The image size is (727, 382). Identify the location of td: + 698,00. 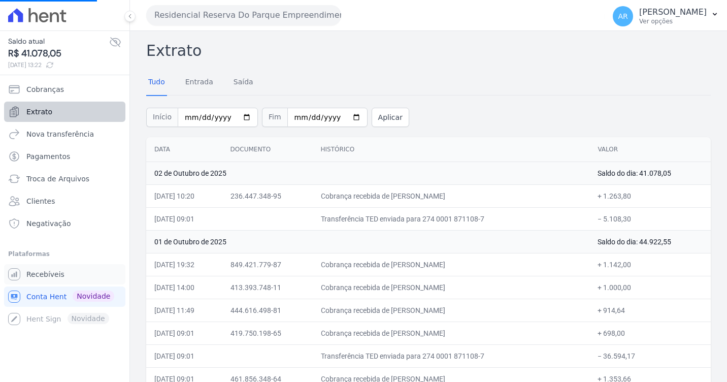
(650, 332).